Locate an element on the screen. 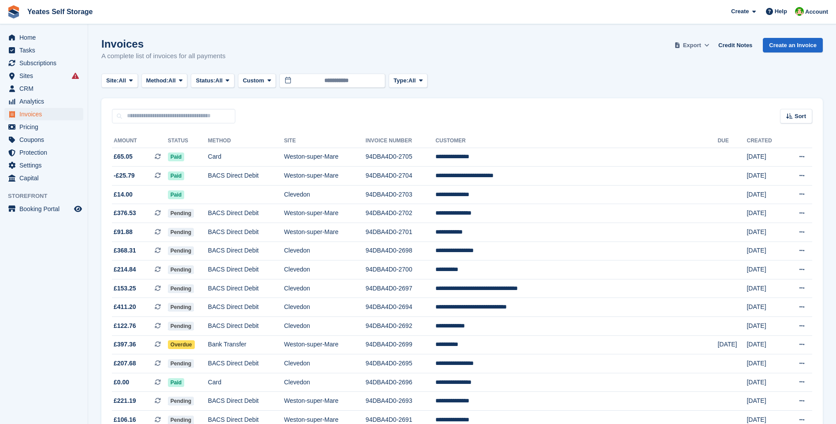 The width and height of the screenshot is (836, 424). td: 94DBA4D0-2696 is located at coordinates (400, 382).